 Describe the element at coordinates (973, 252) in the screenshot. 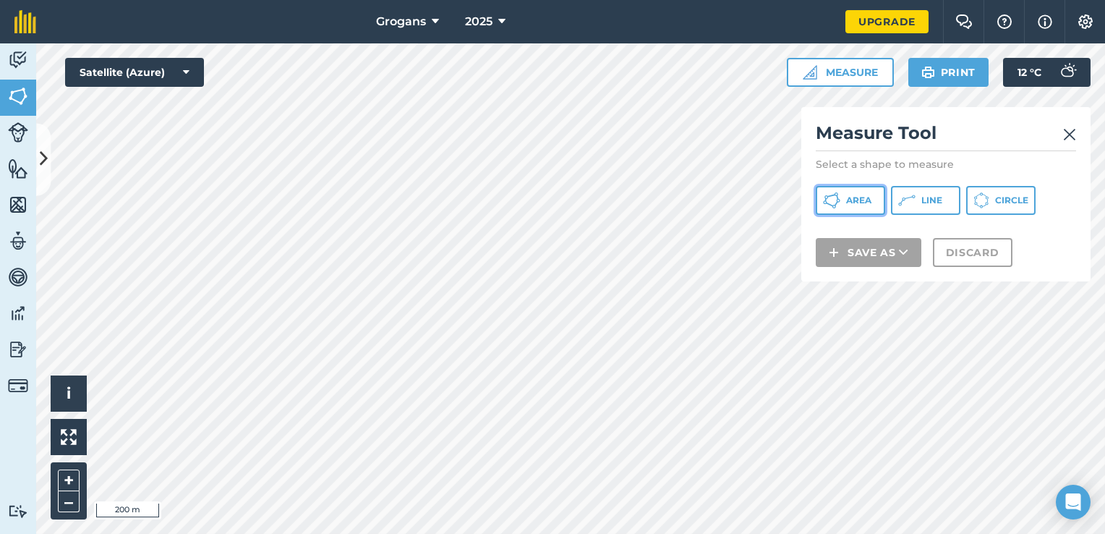

I see `button: Discard` at that location.